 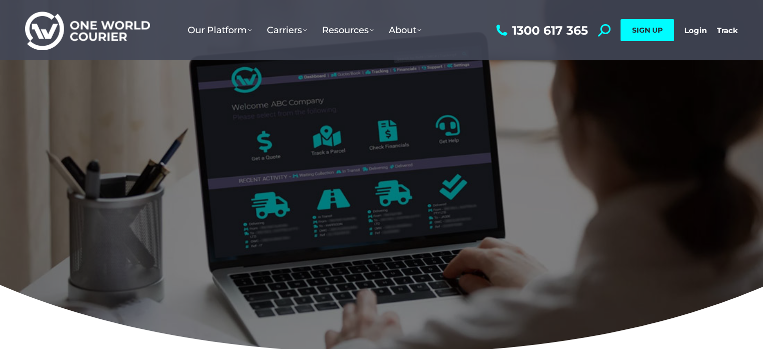 What do you see at coordinates (405, 30) in the screenshot?
I see `span: About` at bounding box center [405, 30].